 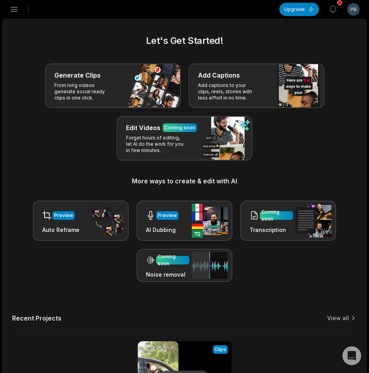 What do you see at coordinates (106, 221) in the screenshot?
I see `img: auto_reframe.png` at bounding box center [106, 221].